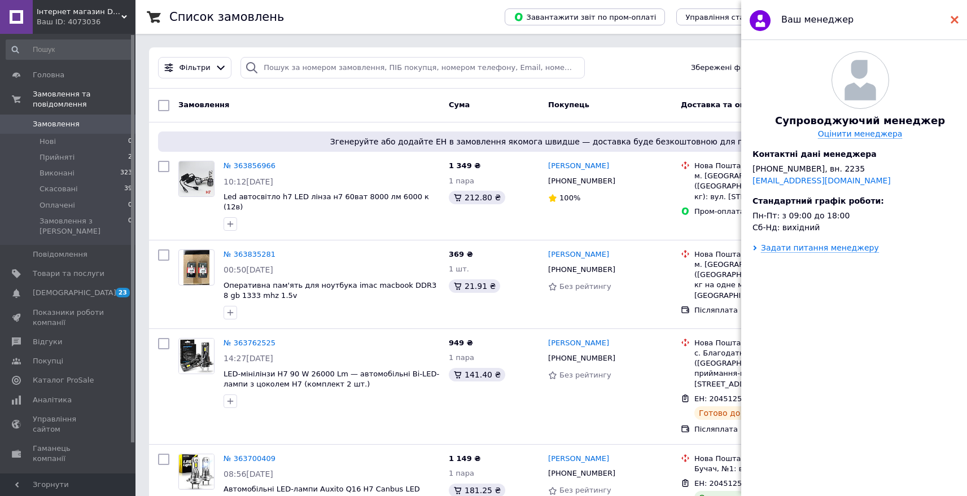 This screenshot has height=496, width=967. I want to click on a: LED-мінілінзи H7 90 W 26000 Lm — автомобільні Bi-LED-лампи з цоколем H7 (комплект 2 шт.), so click(331, 379).